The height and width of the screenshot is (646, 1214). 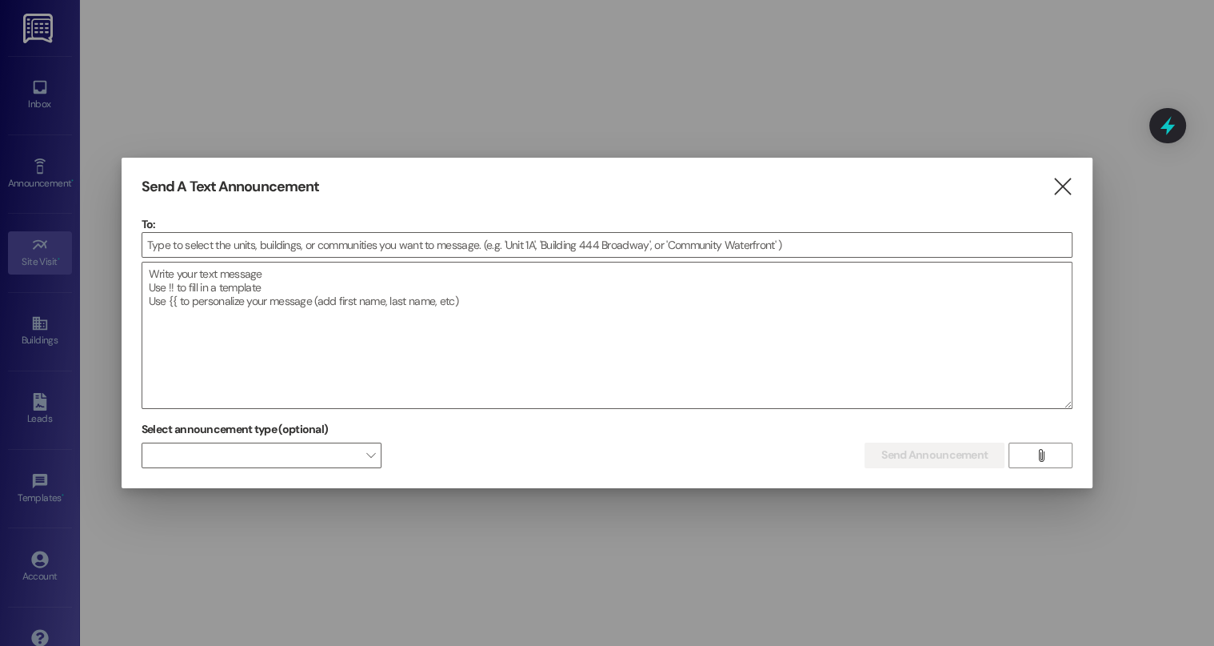 I want to click on input: Type to select the units, buildings, or communities you want to message. (e.g. 'Unit 1A', 'Buildi..., so click(x=607, y=245).